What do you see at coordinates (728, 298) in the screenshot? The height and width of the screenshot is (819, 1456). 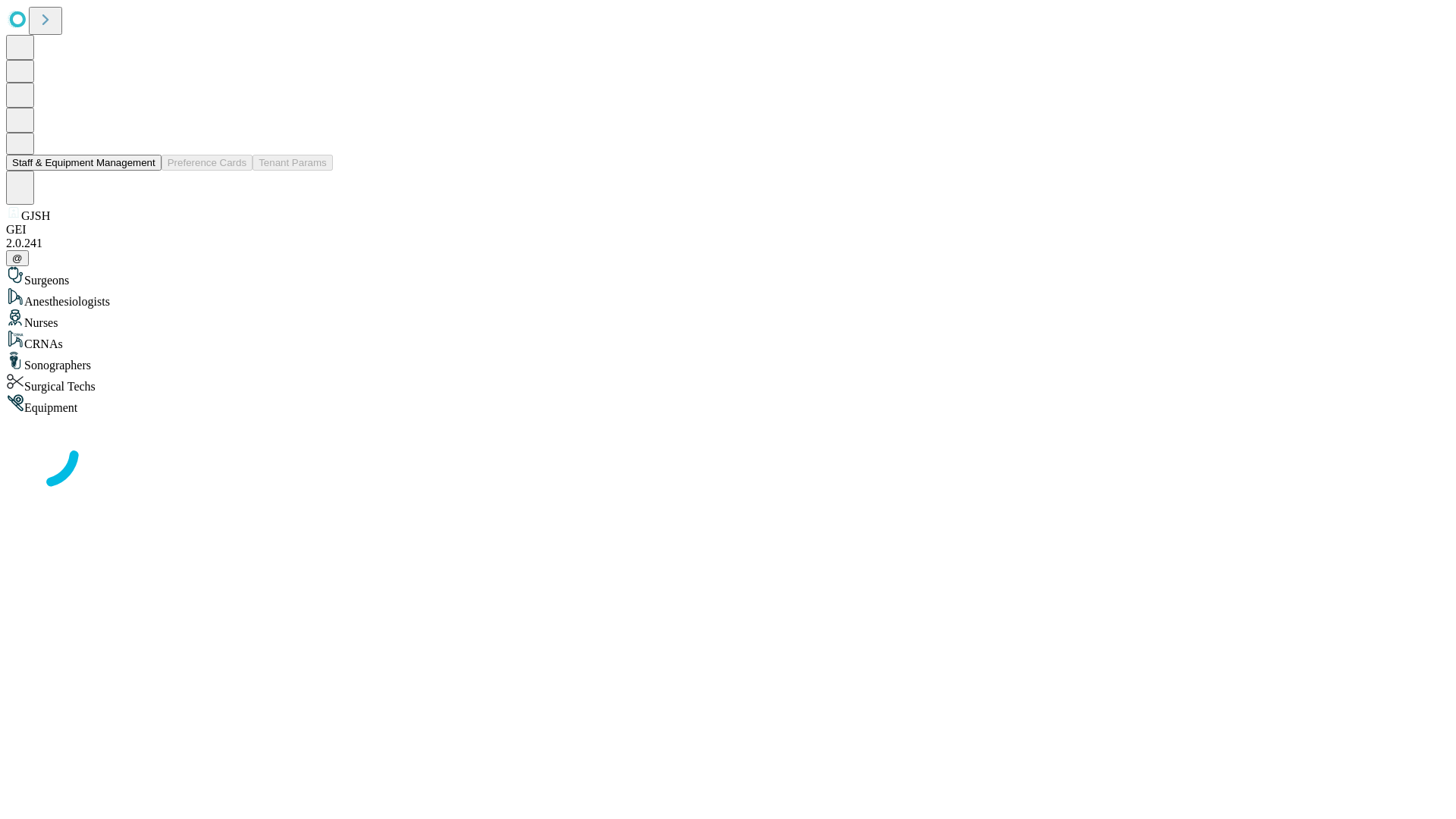 I see `div: Anesthesiologists` at bounding box center [728, 298].